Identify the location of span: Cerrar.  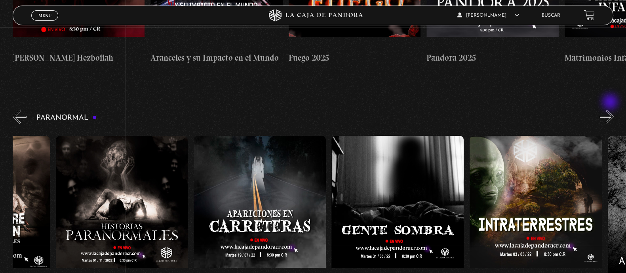
(45, 23).